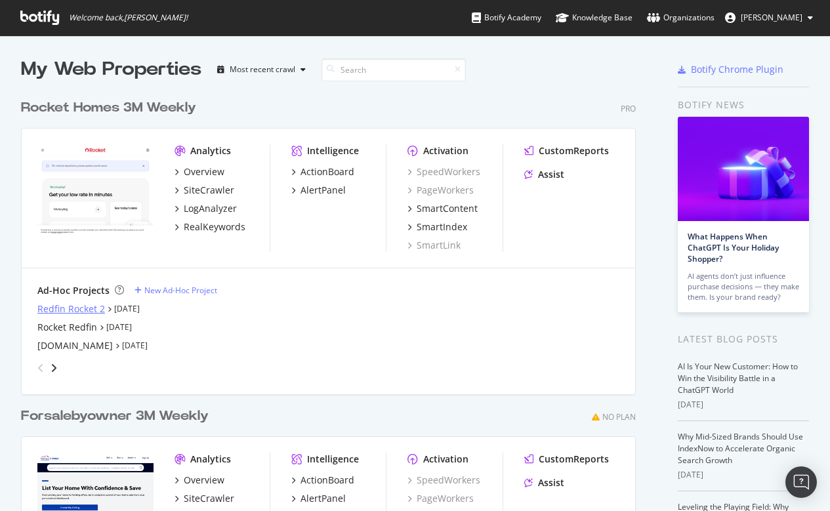  What do you see at coordinates (118, 416) in the screenshot?
I see `a: Forsalebyowner 3M Weekly` at bounding box center [118, 416].